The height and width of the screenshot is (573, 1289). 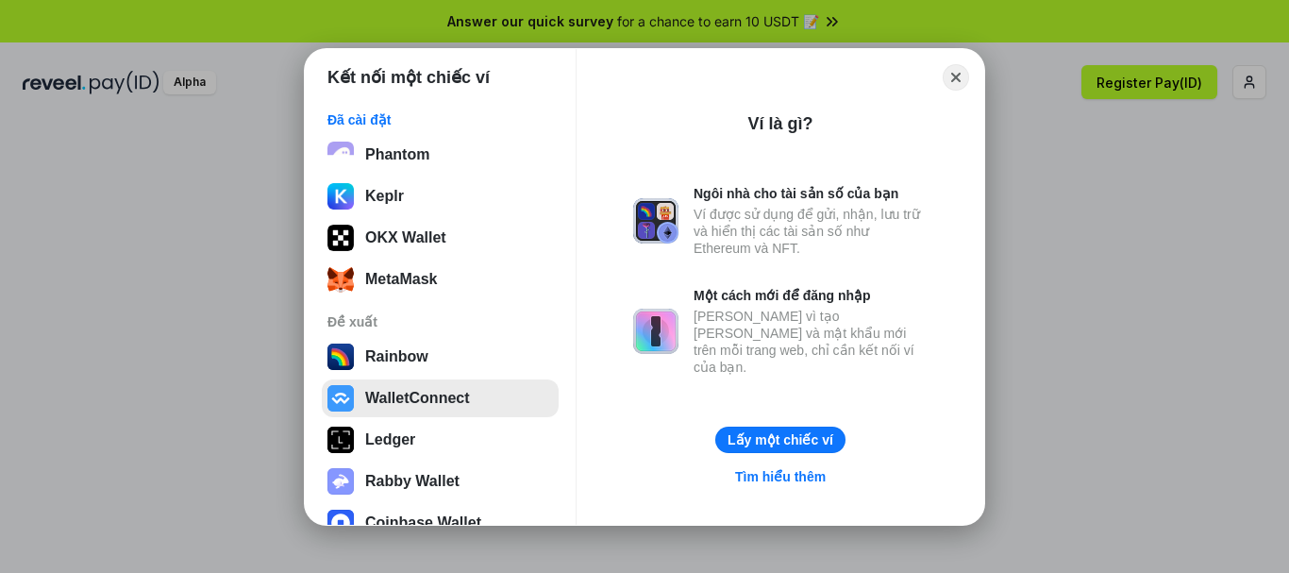 What do you see at coordinates (341, 279) in the screenshot?
I see `img: svg+xml;base64,PHN2ZyB3aWR0aD0iMzUiIGhlaWdodD0iMzQiIHZpZXdCb3g9IjAgMCAzNSAzNCIgZmlsbD0ibm9uZSIgeG...` at bounding box center [341, 279].